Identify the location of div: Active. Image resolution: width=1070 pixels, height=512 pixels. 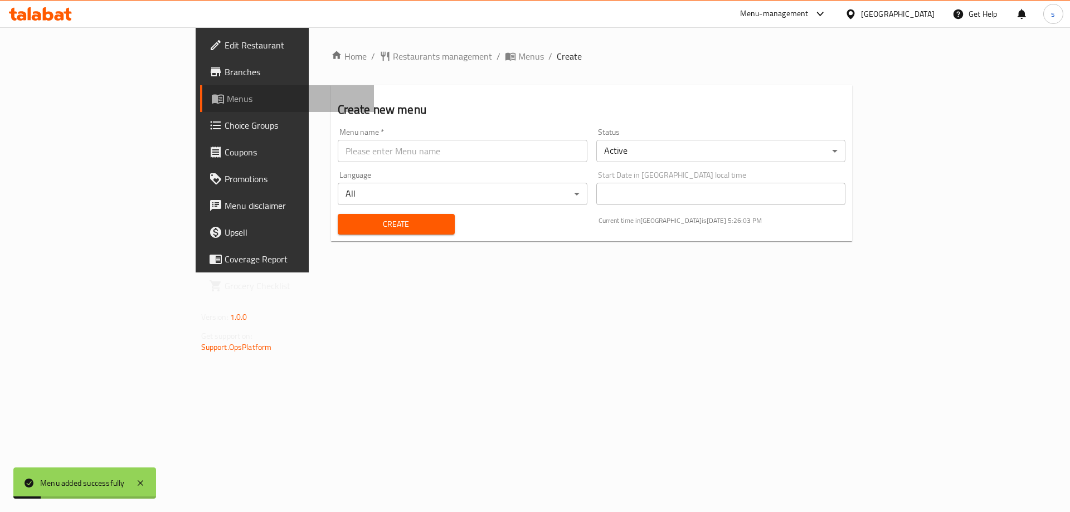
(721, 151).